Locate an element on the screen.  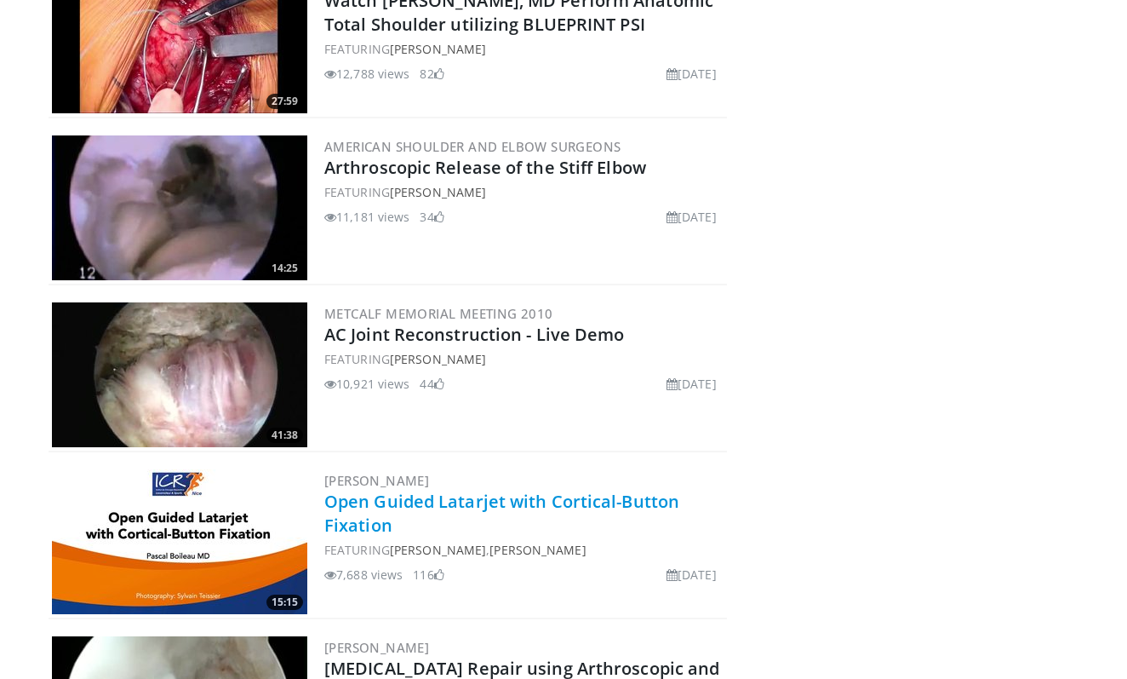
a: Arthroscopic Release of the Stiff Elbow is located at coordinates (485, 167).